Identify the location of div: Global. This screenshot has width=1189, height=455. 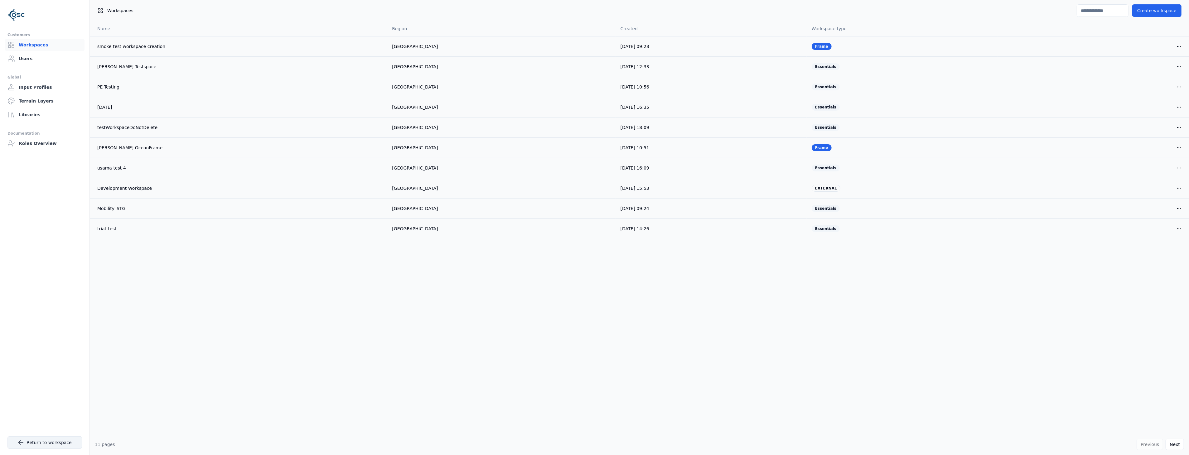
(45, 77).